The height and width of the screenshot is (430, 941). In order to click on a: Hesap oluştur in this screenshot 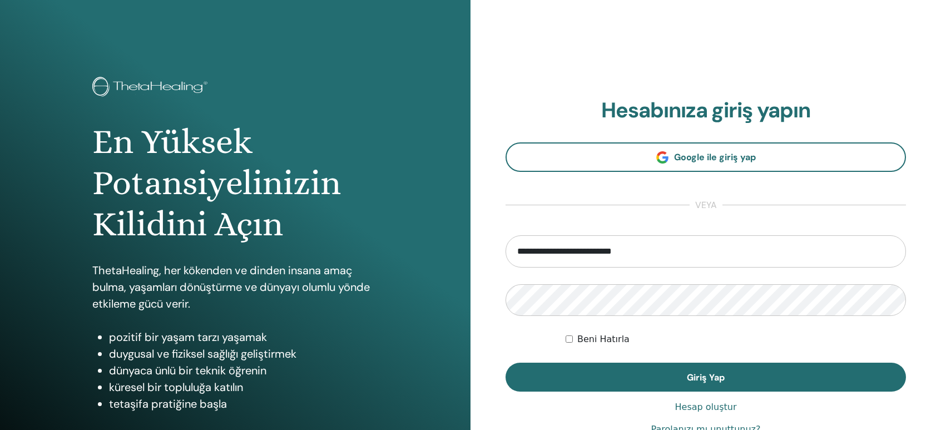, I will do `click(706, 407)`.